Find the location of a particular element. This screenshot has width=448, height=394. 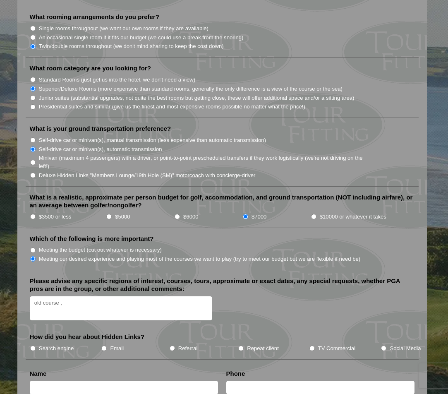

label: $7000 is located at coordinates (259, 217).